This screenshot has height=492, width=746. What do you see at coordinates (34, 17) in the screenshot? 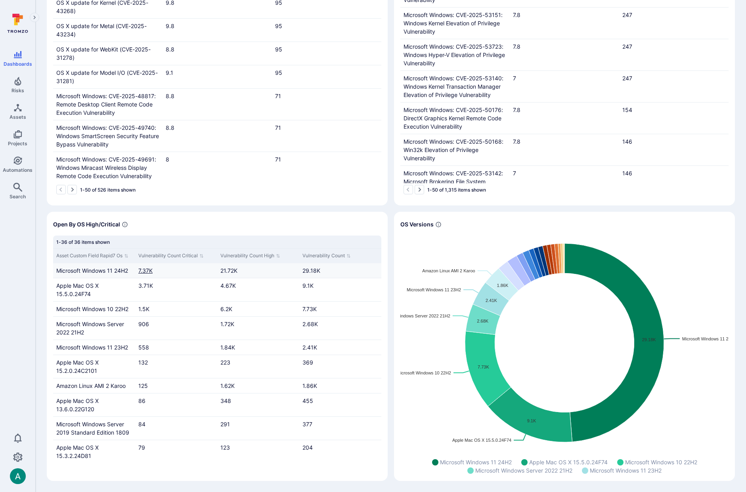
I see `button: Expand navigation menu` at bounding box center [34, 17].